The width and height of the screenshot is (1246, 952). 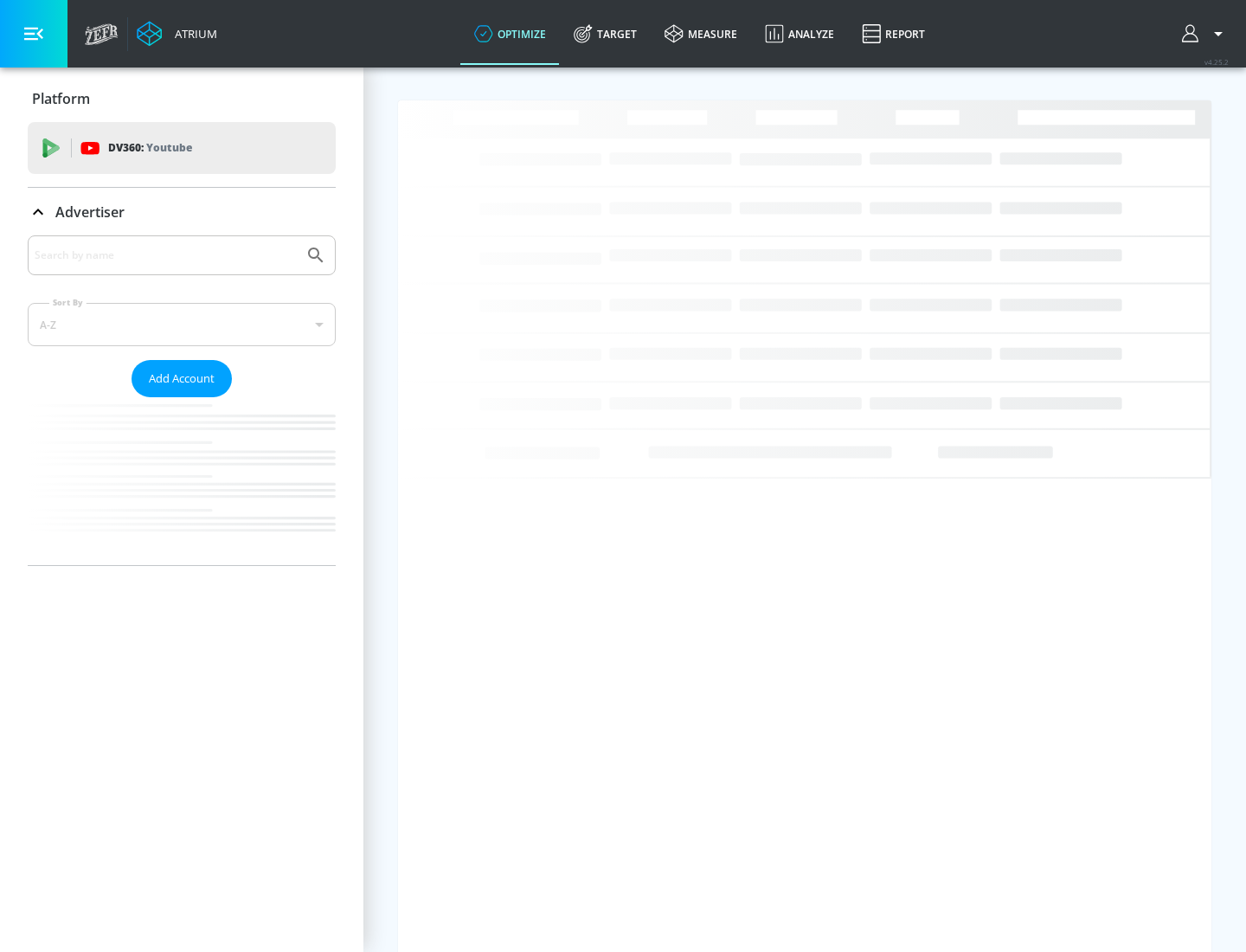 I want to click on span: Add Account, so click(x=182, y=378).